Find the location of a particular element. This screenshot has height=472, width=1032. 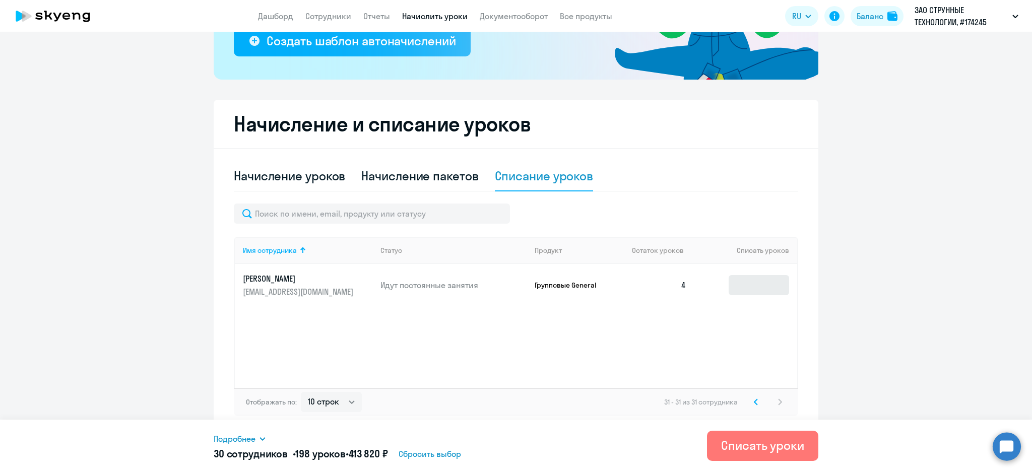

img: balance is located at coordinates (892, 16).